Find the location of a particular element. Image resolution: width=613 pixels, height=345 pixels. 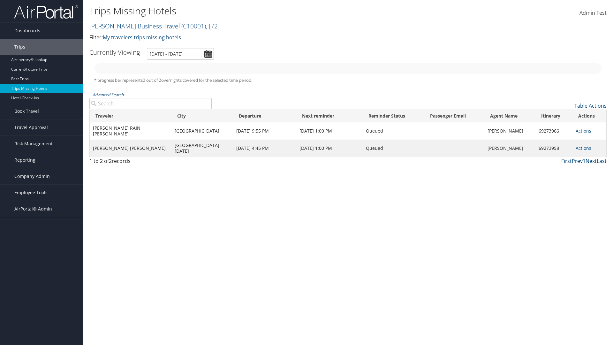

h5: * progress bar represents overnights covered for the selected time period. is located at coordinates (348, 80).